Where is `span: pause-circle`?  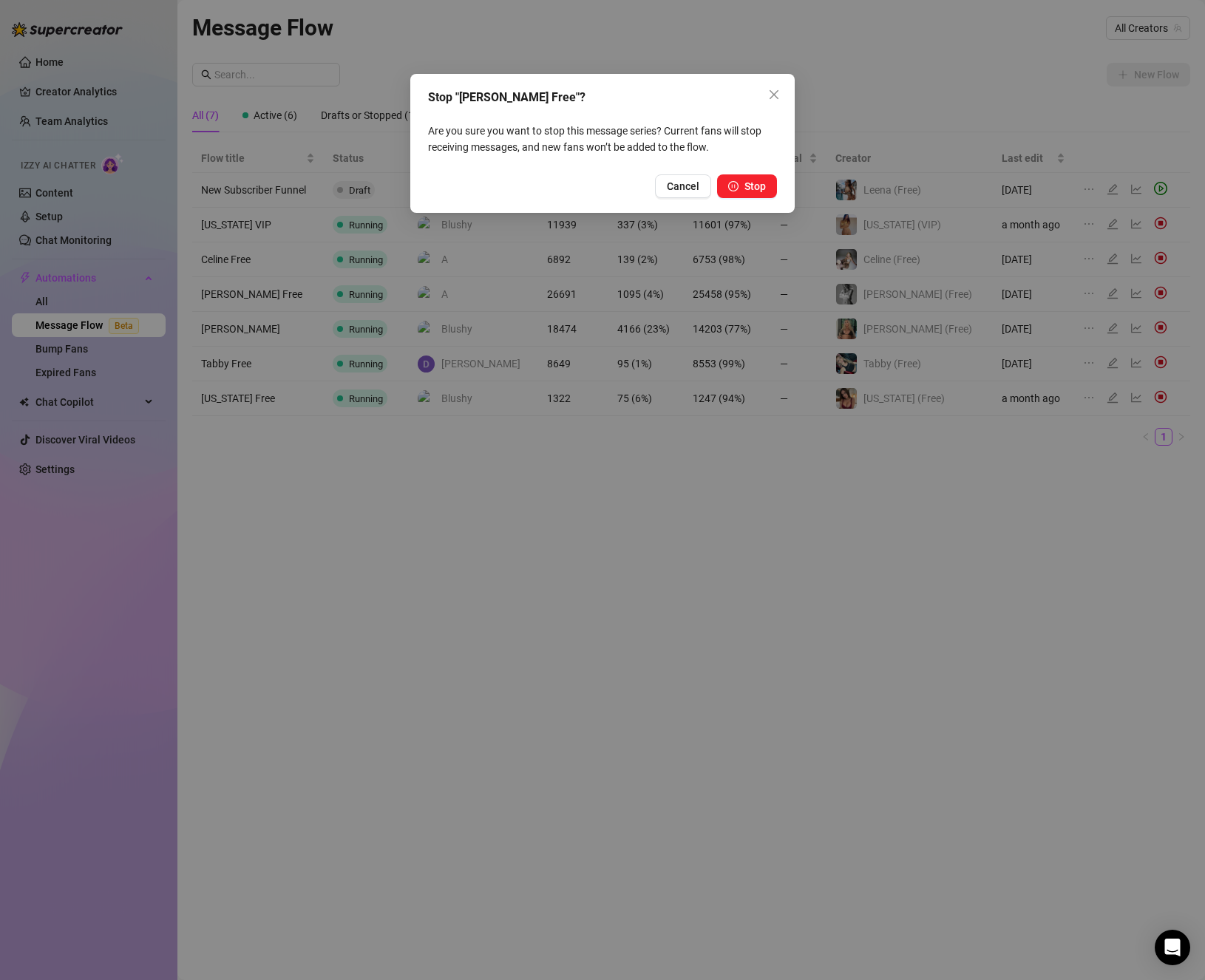
span: pause-circle is located at coordinates (734, 186).